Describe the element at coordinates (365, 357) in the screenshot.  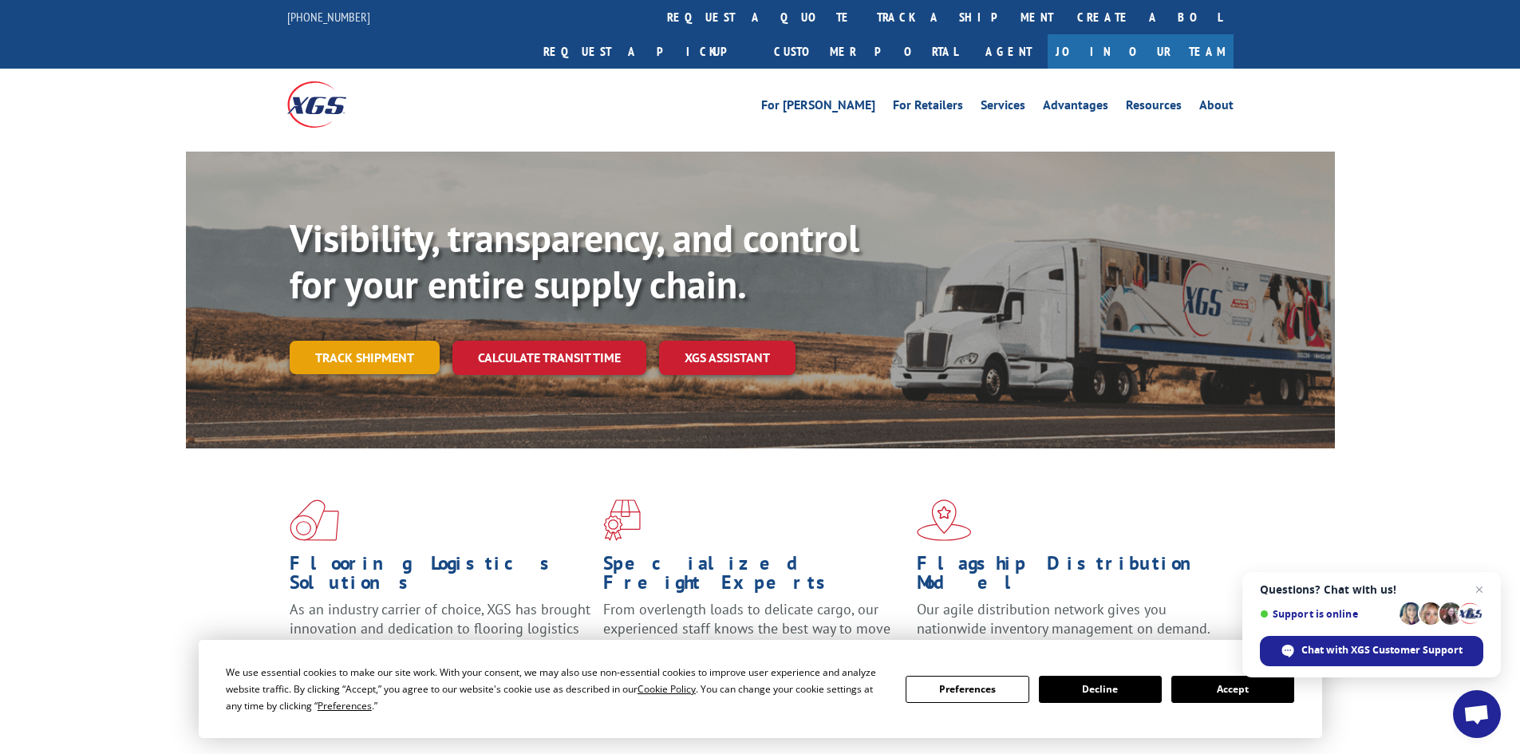
I see `a: Track shipment` at that location.